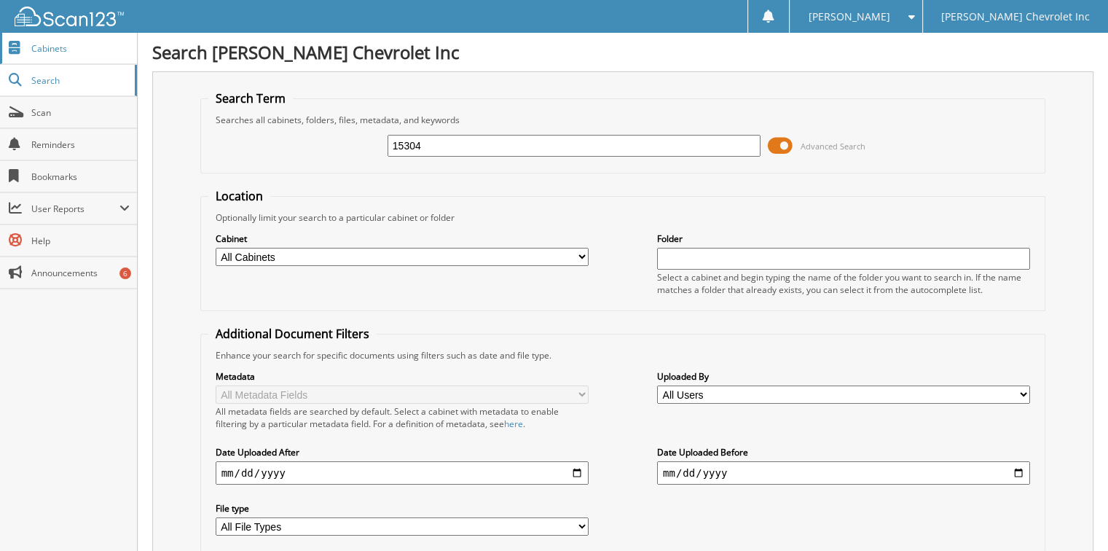  What do you see at coordinates (75, 208) in the screenshot?
I see `span: User Reports` at bounding box center [75, 208].